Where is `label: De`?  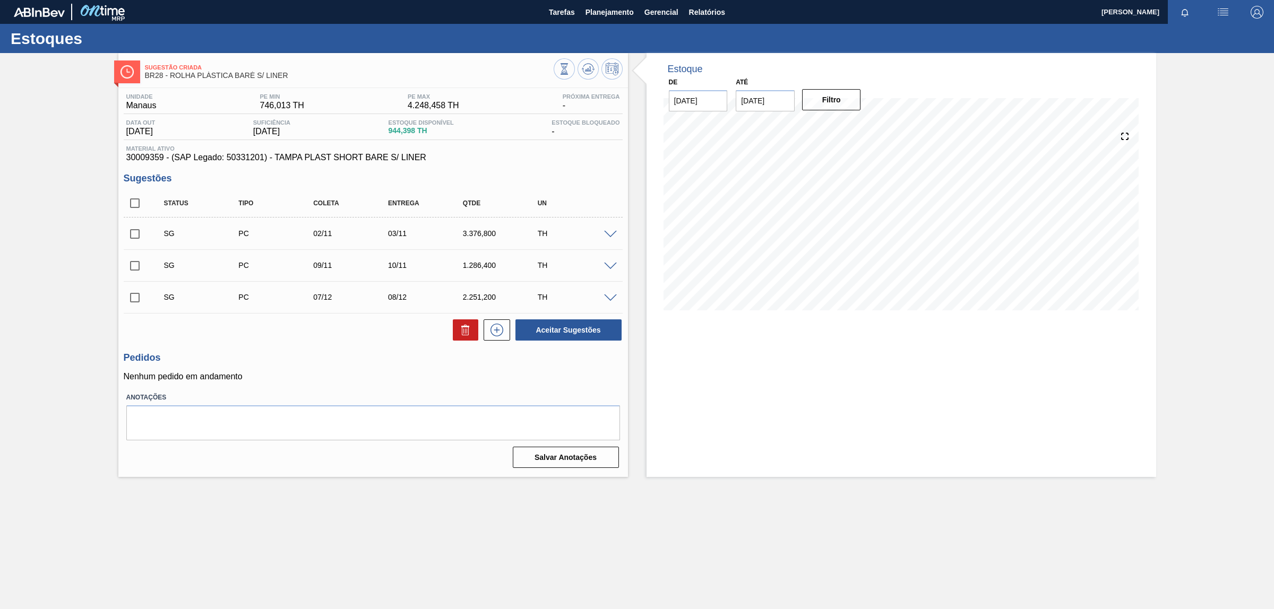 label: De is located at coordinates (673, 82).